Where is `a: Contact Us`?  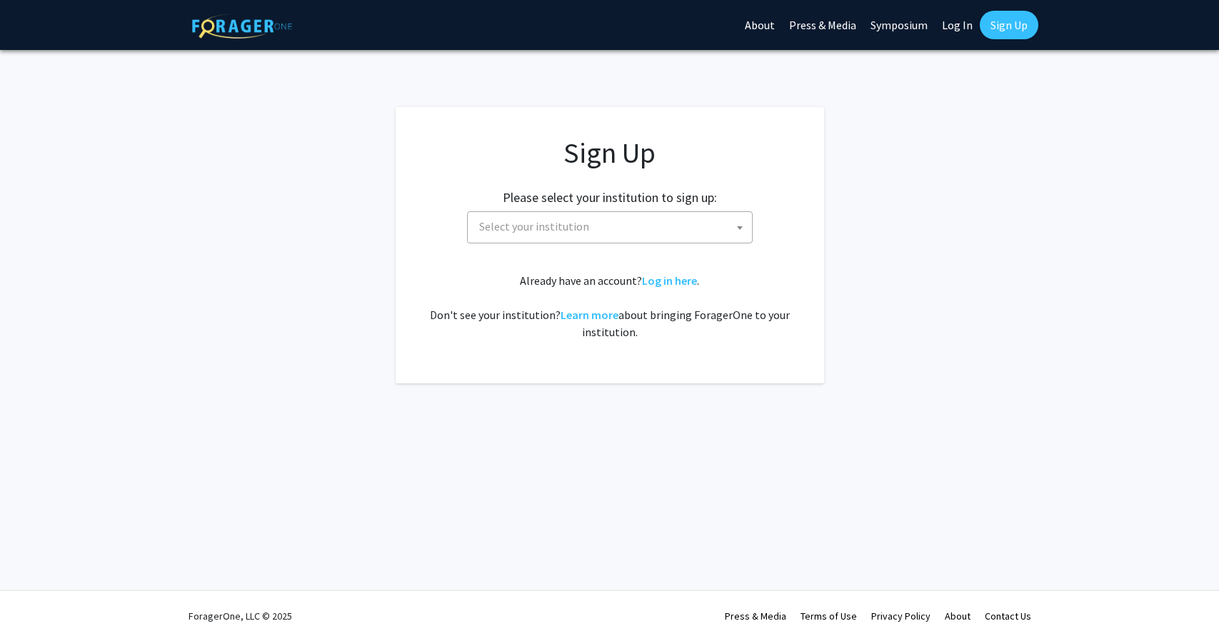
a: Contact Us is located at coordinates (1008, 616).